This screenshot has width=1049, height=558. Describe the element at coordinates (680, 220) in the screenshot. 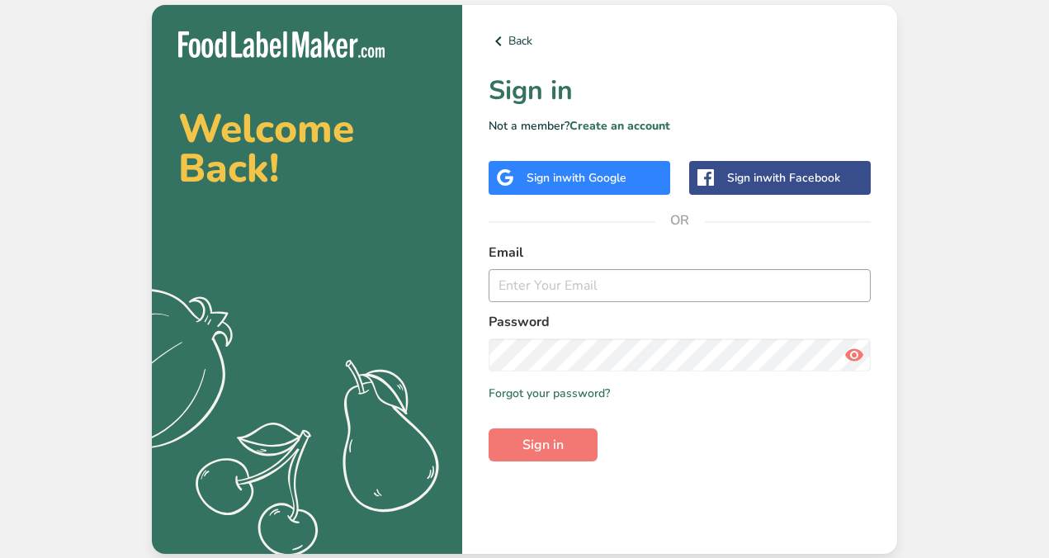

I see `span: OR` at that location.